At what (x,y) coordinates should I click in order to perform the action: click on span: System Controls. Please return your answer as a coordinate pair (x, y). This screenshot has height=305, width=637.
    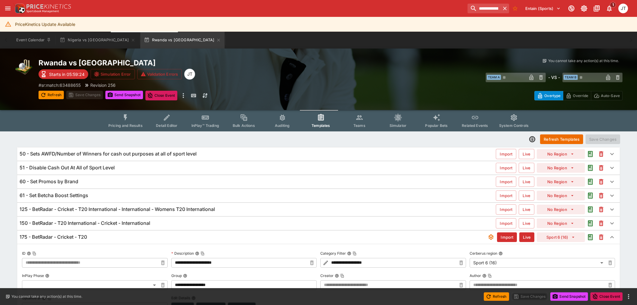
    Looking at the image, I should click on (514, 125).